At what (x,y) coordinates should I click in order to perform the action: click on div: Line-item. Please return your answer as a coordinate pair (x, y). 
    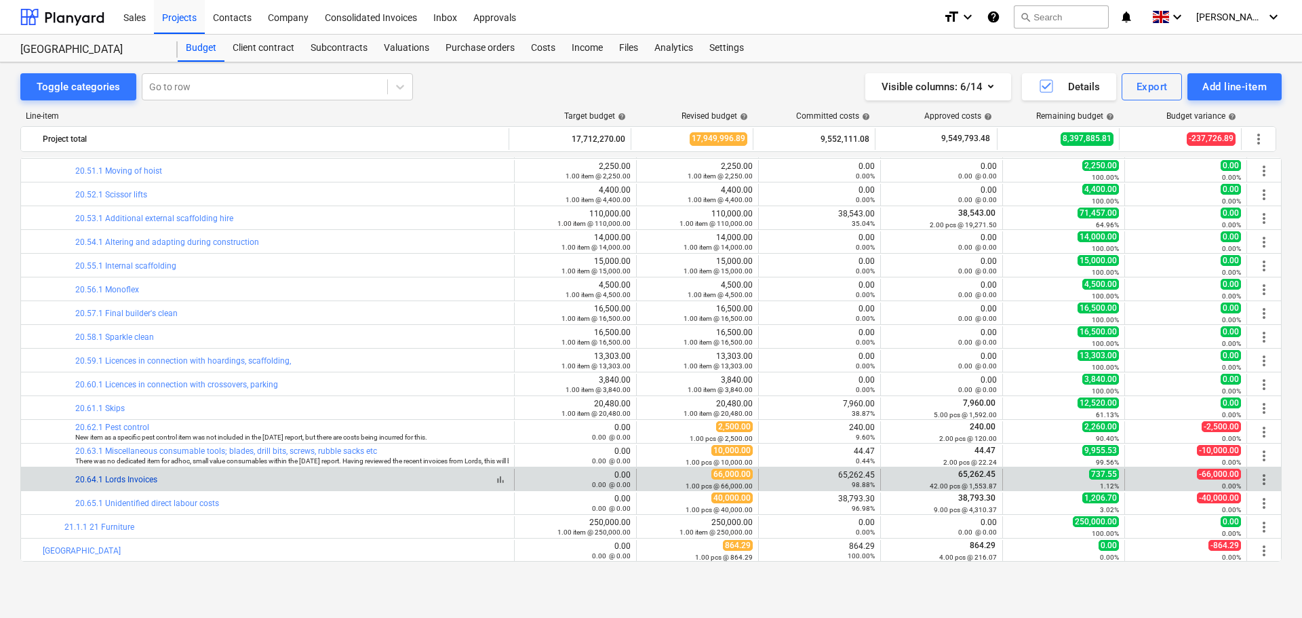
    Looking at the image, I should click on (265, 116).